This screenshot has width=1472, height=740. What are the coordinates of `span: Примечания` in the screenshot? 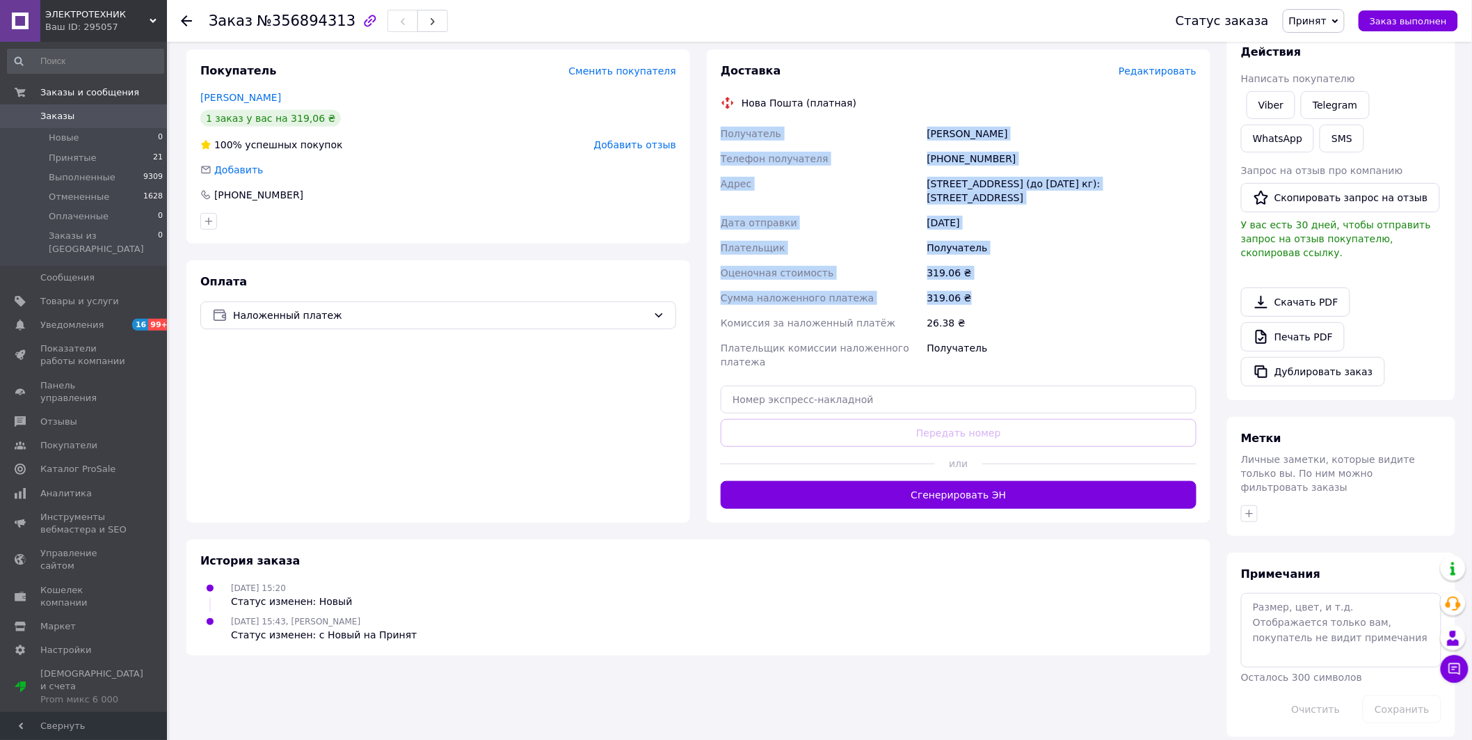 It's located at (1281, 573).